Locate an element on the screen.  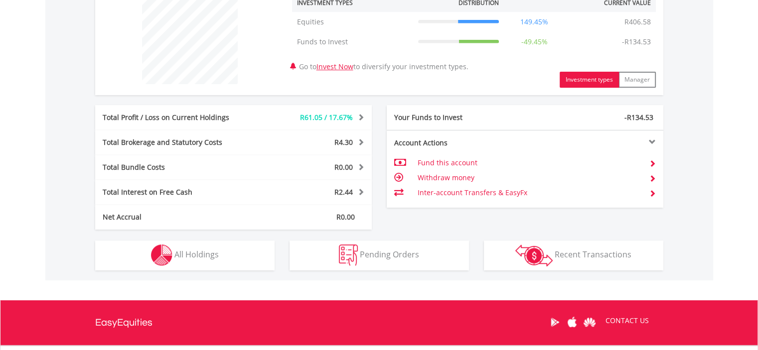
div: Total Brokerage and Statutory Costs is located at coordinates (176, 143).